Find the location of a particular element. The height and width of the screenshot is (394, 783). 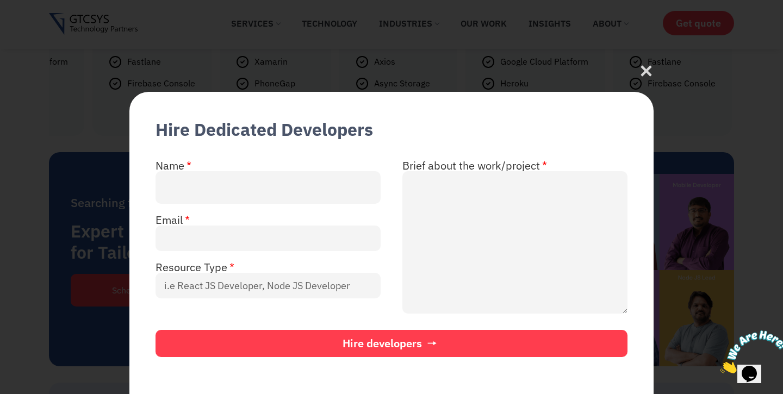

label: Brief about the work/project is located at coordinates (475, 166).